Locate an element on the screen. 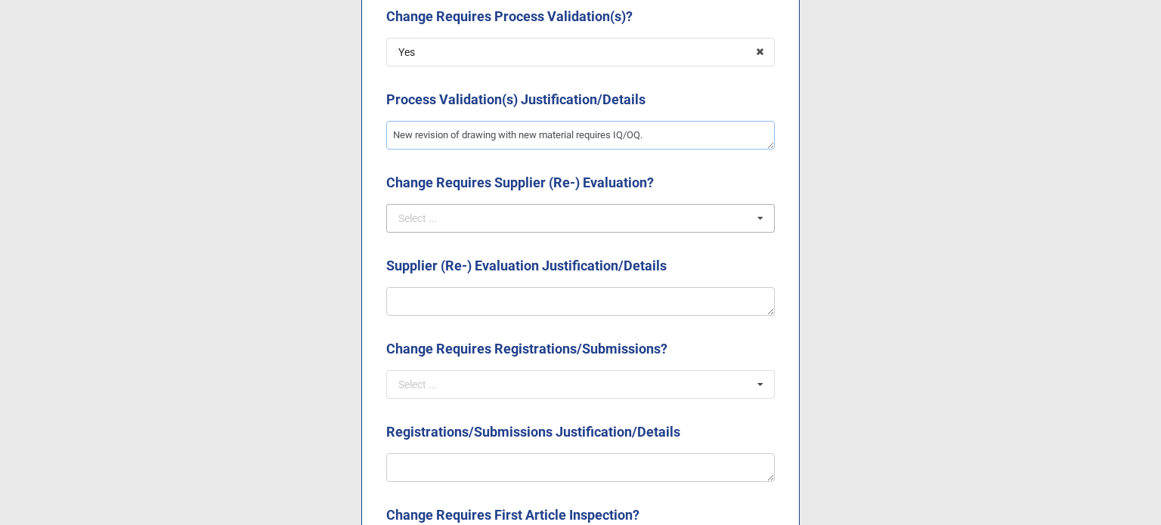  label: Change Requires Supplier (Re-) Evaluation? is located at coordinates (520, 183).